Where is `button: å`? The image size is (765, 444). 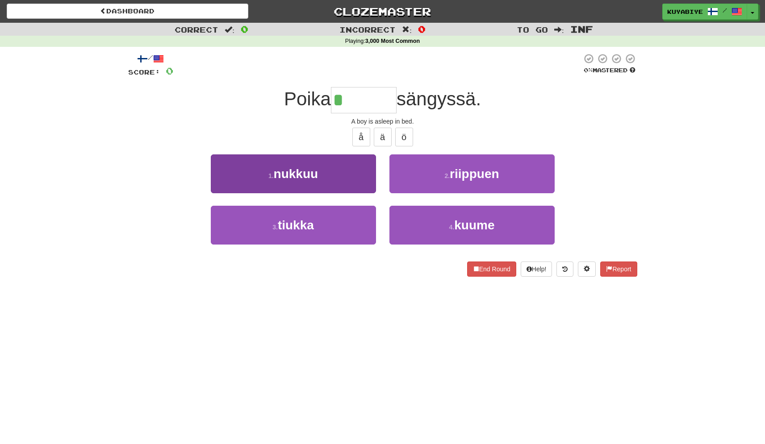
button: å is located at coordinates (361, 137).